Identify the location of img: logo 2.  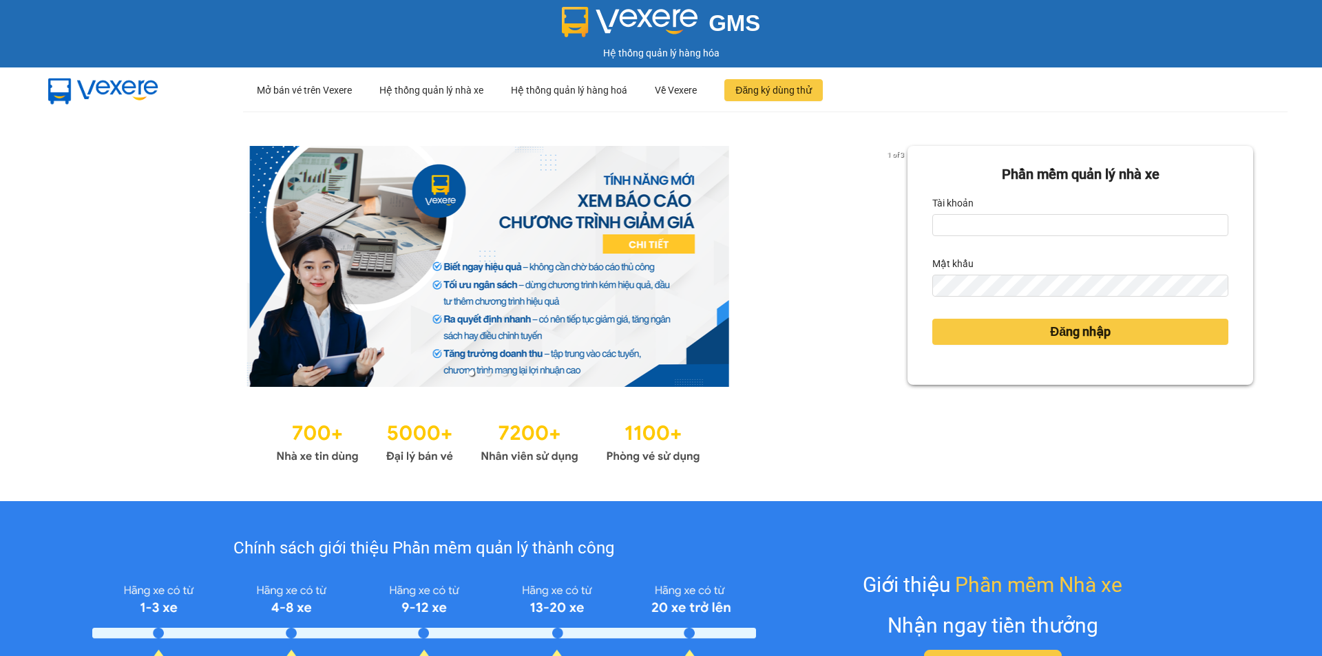
(630, 22).